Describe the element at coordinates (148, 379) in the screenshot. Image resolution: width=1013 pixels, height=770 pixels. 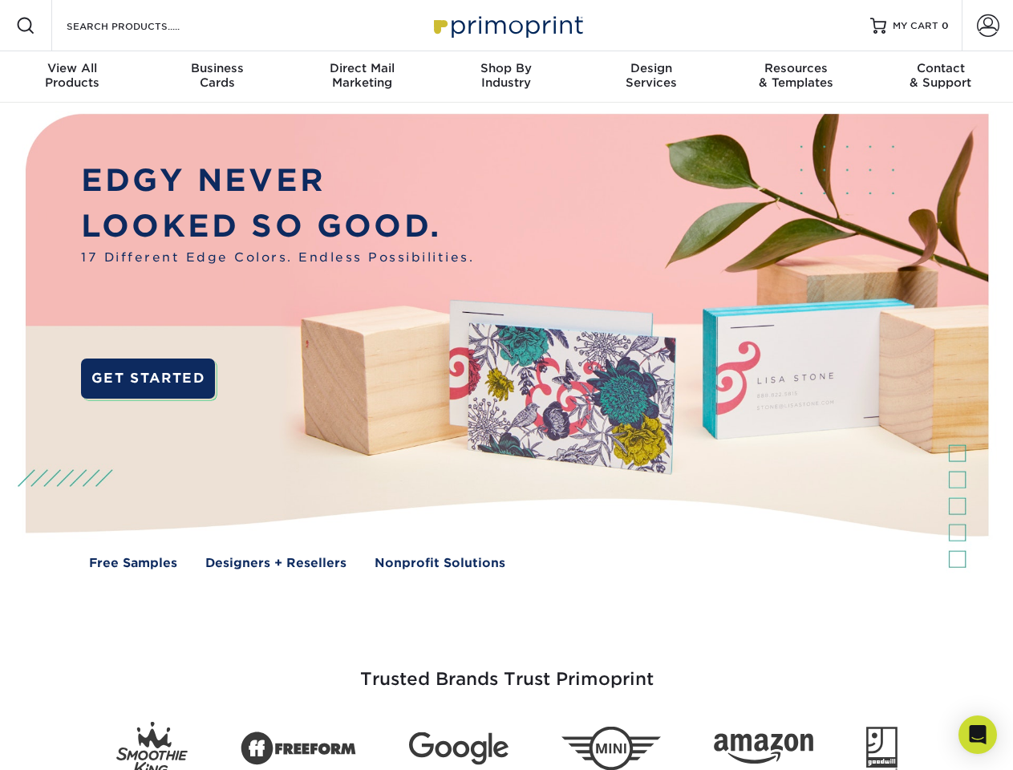
I see `a: GET STARTED` at that location.